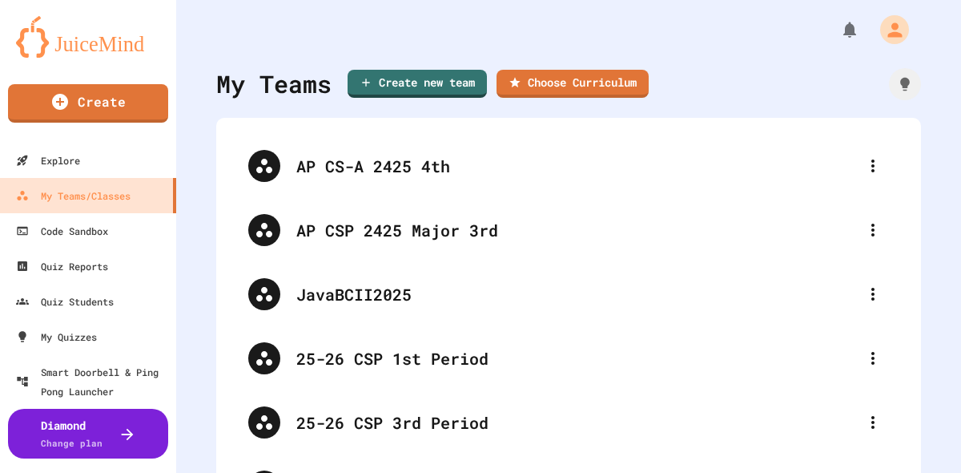 This screenshot has height=473, width=961. Describe the element at coordinates (56, 336) in the screenshot. I see `div: My Quizzes` at that location.